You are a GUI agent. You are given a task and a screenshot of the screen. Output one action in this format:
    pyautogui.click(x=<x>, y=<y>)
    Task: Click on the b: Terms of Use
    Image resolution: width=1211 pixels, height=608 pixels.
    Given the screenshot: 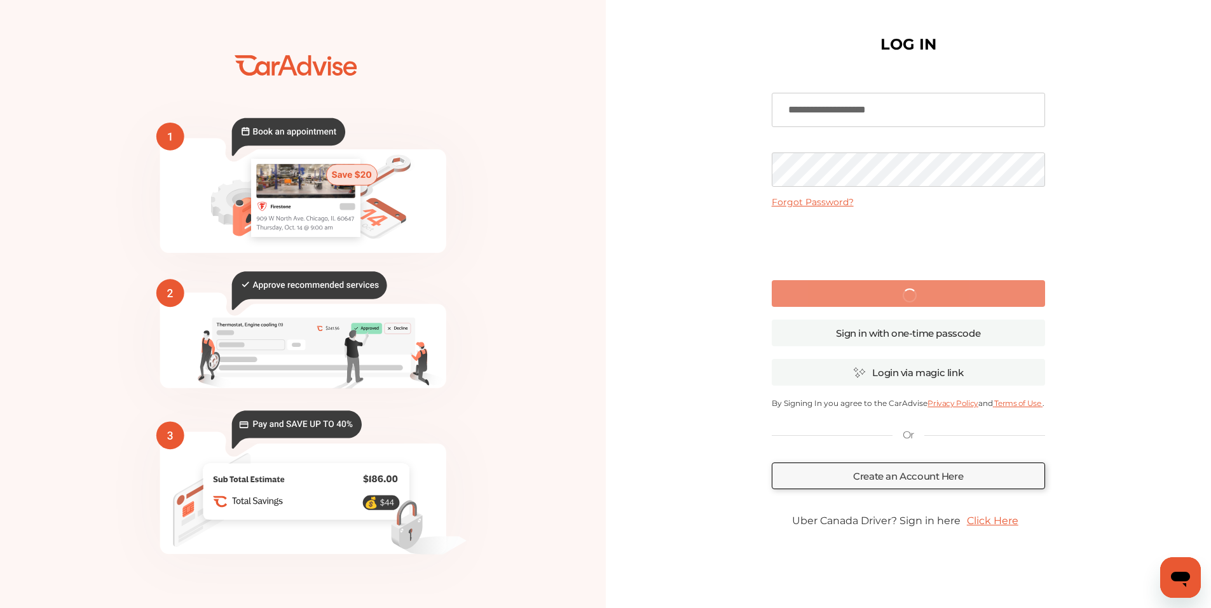 What is the action you would take?
    pyautogui.click(x=1018, y=403)
    